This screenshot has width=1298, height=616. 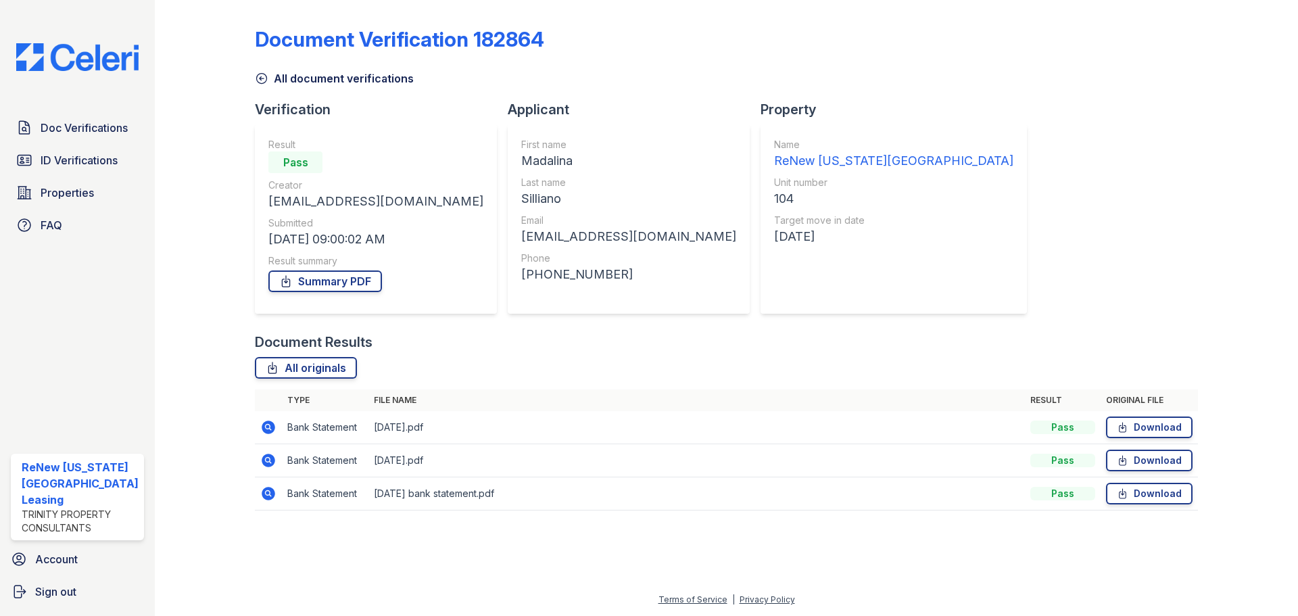 I want to click on th: Type, so click(x=325, y=400).